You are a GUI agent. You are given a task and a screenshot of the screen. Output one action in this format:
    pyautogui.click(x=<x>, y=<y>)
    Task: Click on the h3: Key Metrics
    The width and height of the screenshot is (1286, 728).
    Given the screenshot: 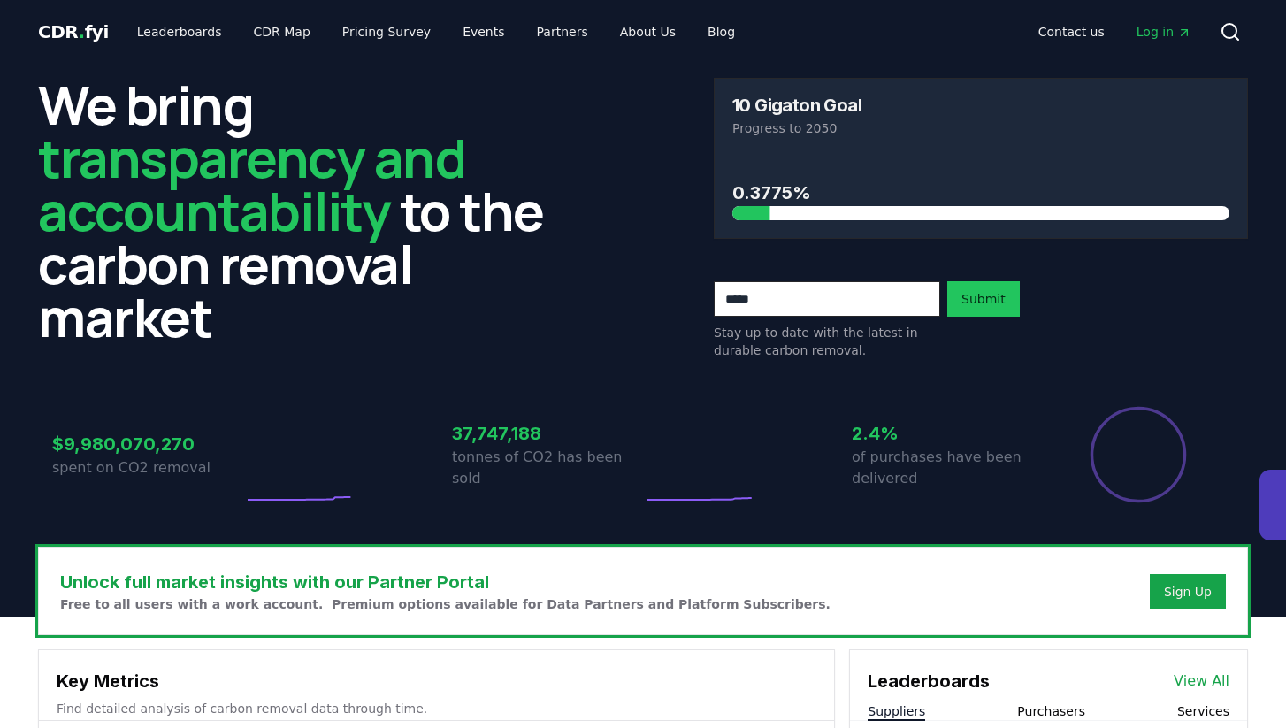 What is the action you would take?
    pyautogui.click(x=436, y=681)
    